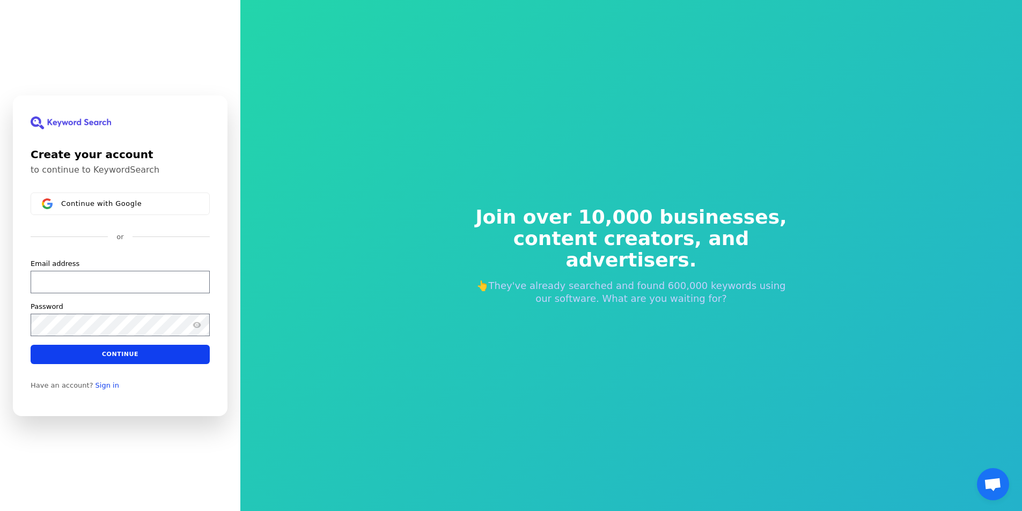 The height and width of the screenshot is (511, 1022). What do you see at coordinates (120, 354) in the screenshot?
I see `button: Continue` at bounding box center [120, 354].